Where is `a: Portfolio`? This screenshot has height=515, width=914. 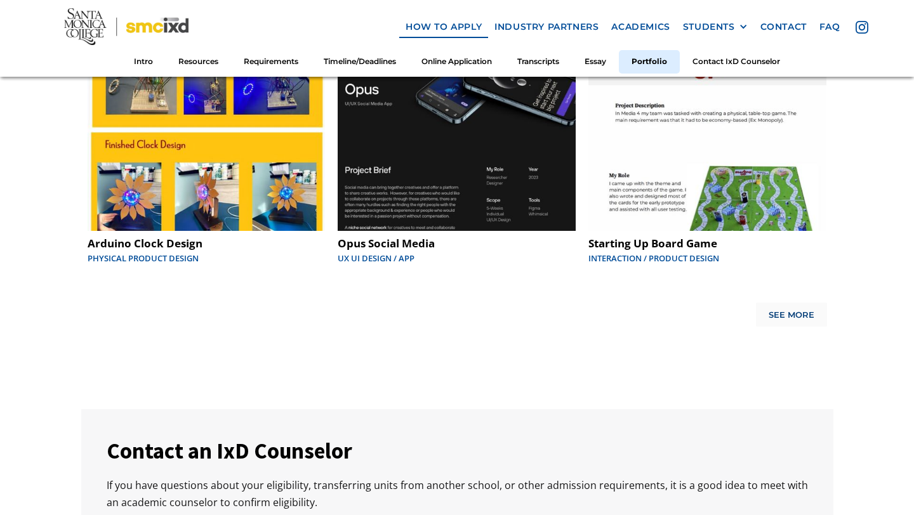 a: Portfolio is located at coordinates (649, 62).